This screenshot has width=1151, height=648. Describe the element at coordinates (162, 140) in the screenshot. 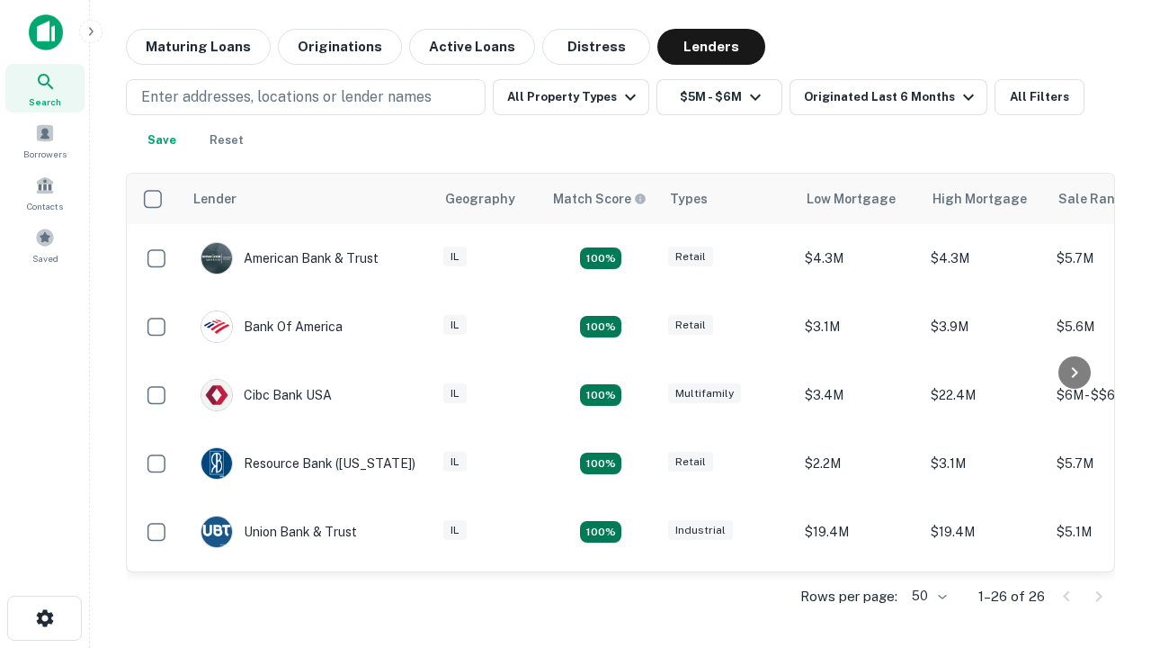

I see `button: Save your search to get updates of matches that match your search criteria.` at that location.